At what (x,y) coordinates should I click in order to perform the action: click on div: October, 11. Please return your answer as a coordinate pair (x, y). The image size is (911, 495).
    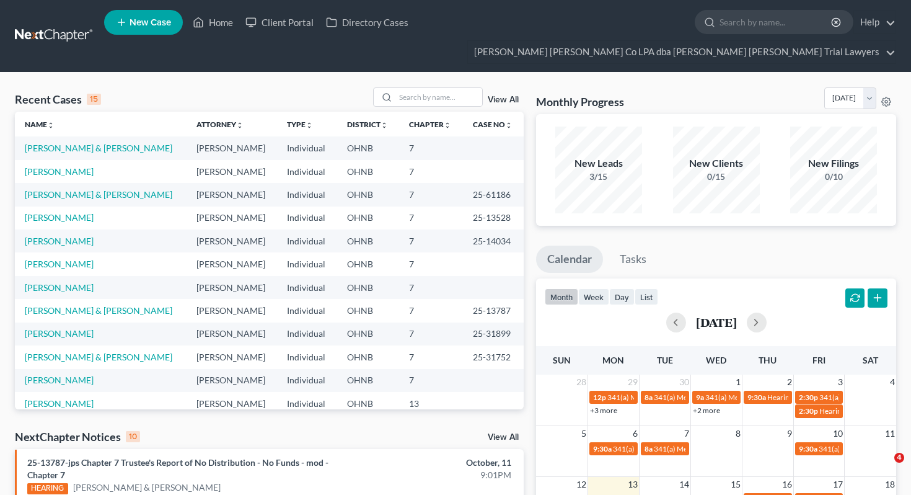
    Looking at the image, I should click on (434, 462).